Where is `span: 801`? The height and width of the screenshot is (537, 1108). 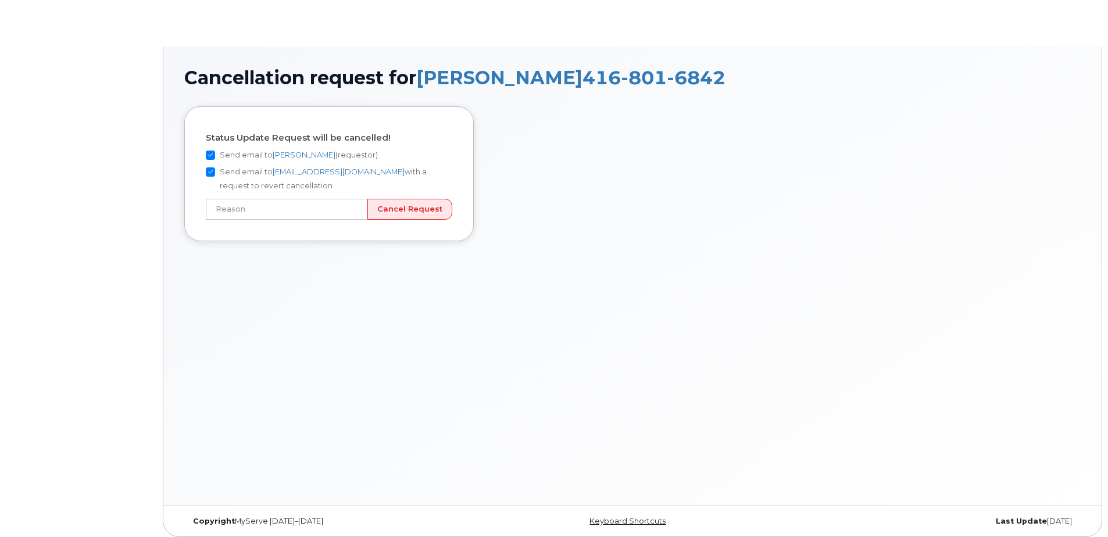 span: 801 is located at coordinates (644, 77).